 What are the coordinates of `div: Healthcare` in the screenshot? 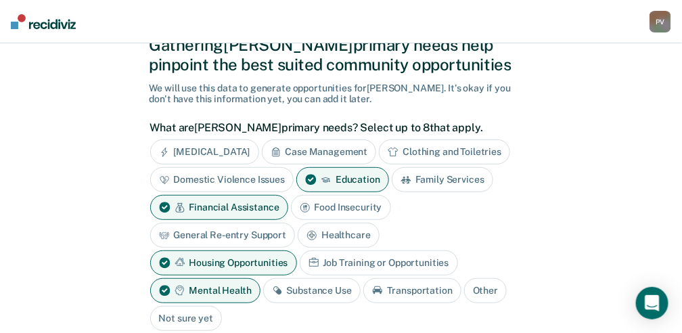 It's located at (338, 235).